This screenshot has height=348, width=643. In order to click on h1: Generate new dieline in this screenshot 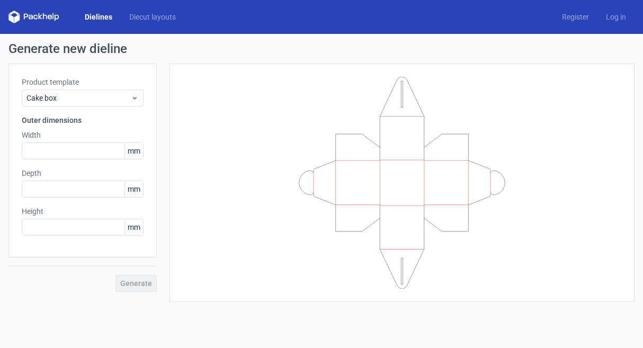, I will do `click(321, 49)`.